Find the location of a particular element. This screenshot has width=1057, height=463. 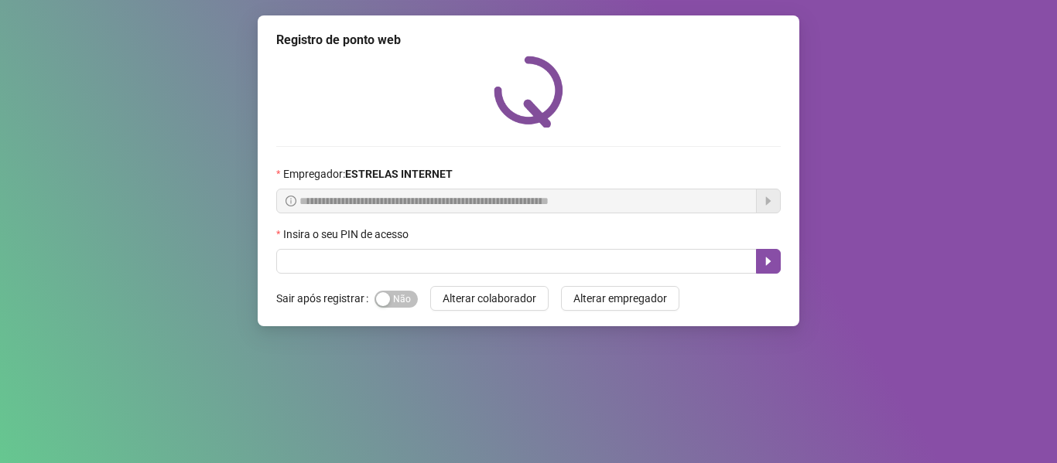

span: Alterar empregador is located at coordinates (620, 299).